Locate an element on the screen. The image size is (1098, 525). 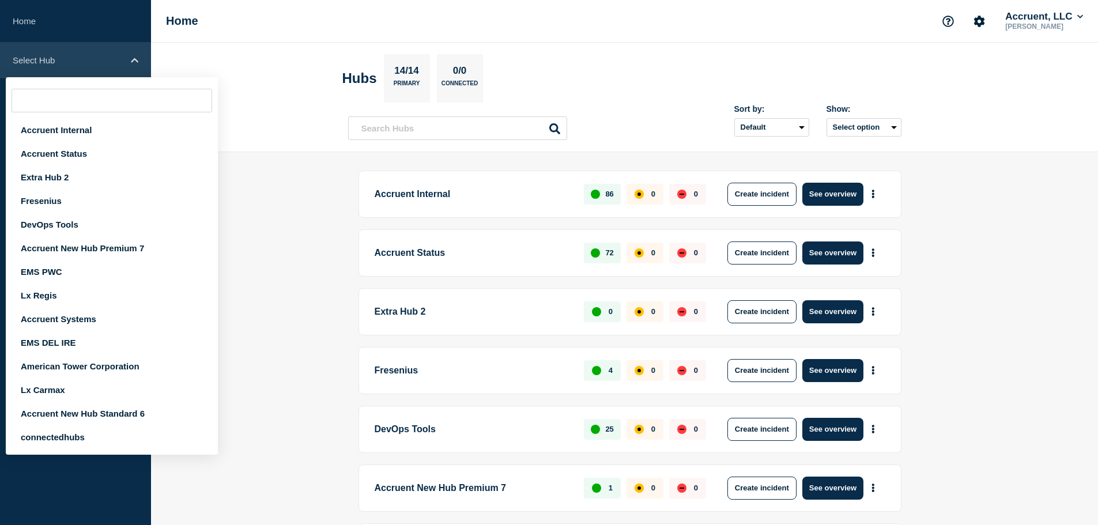
div: Accruent Status is located at coordinates (112, 153).